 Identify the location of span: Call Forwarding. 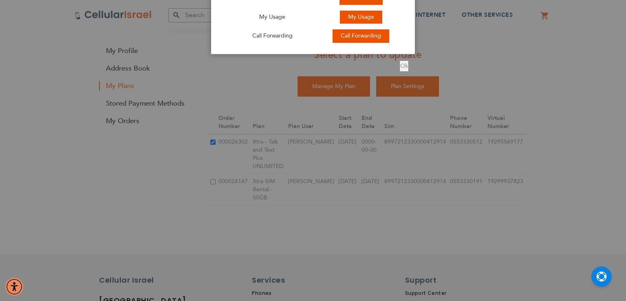
(361, 35).